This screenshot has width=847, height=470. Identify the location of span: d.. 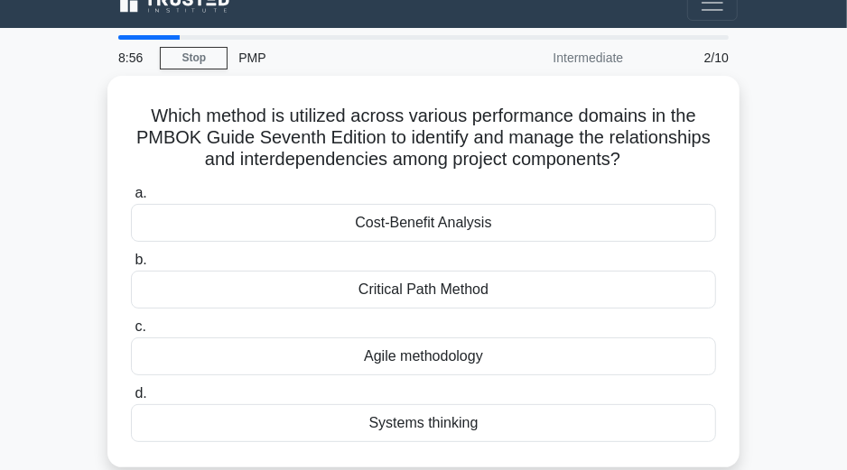
(140, 393).